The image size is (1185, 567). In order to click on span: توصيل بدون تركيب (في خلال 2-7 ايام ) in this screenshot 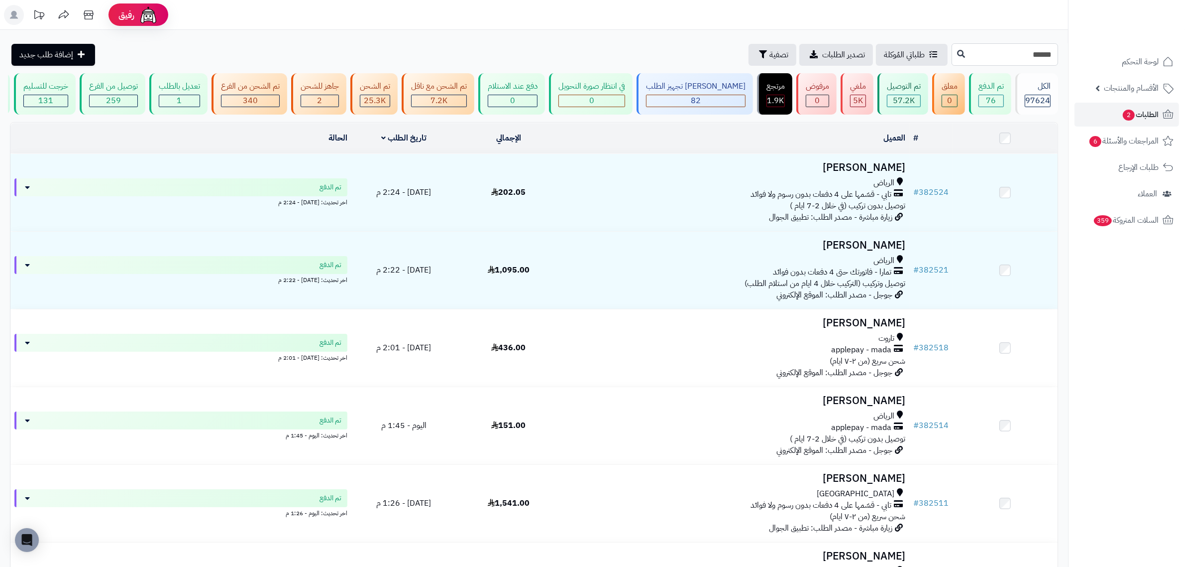, I will do `click(848, 206)`.